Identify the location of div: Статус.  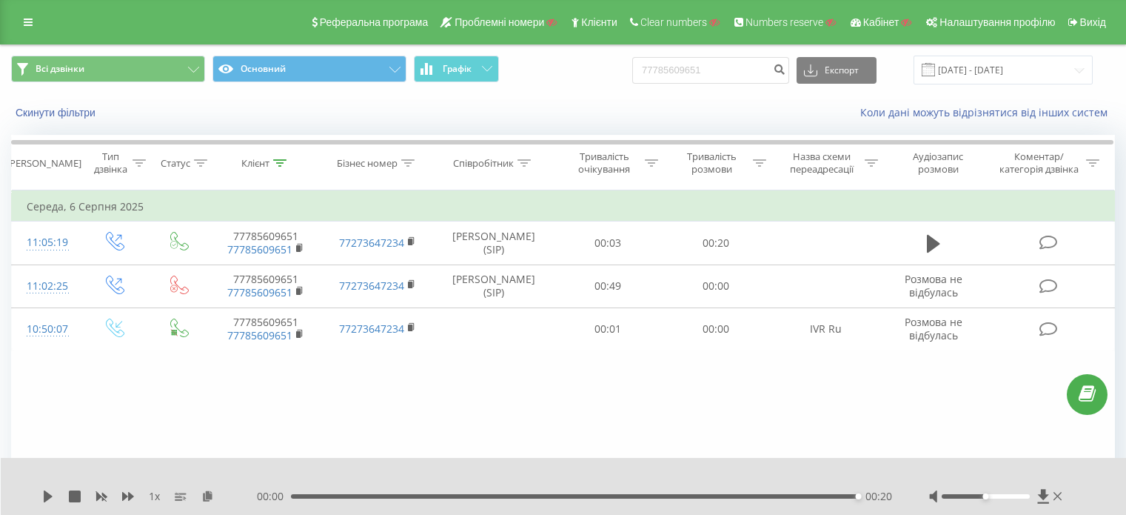
(176, 163).